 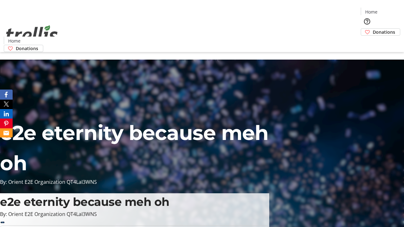 I want to click on button: Cart, so click(x=367, y=42).